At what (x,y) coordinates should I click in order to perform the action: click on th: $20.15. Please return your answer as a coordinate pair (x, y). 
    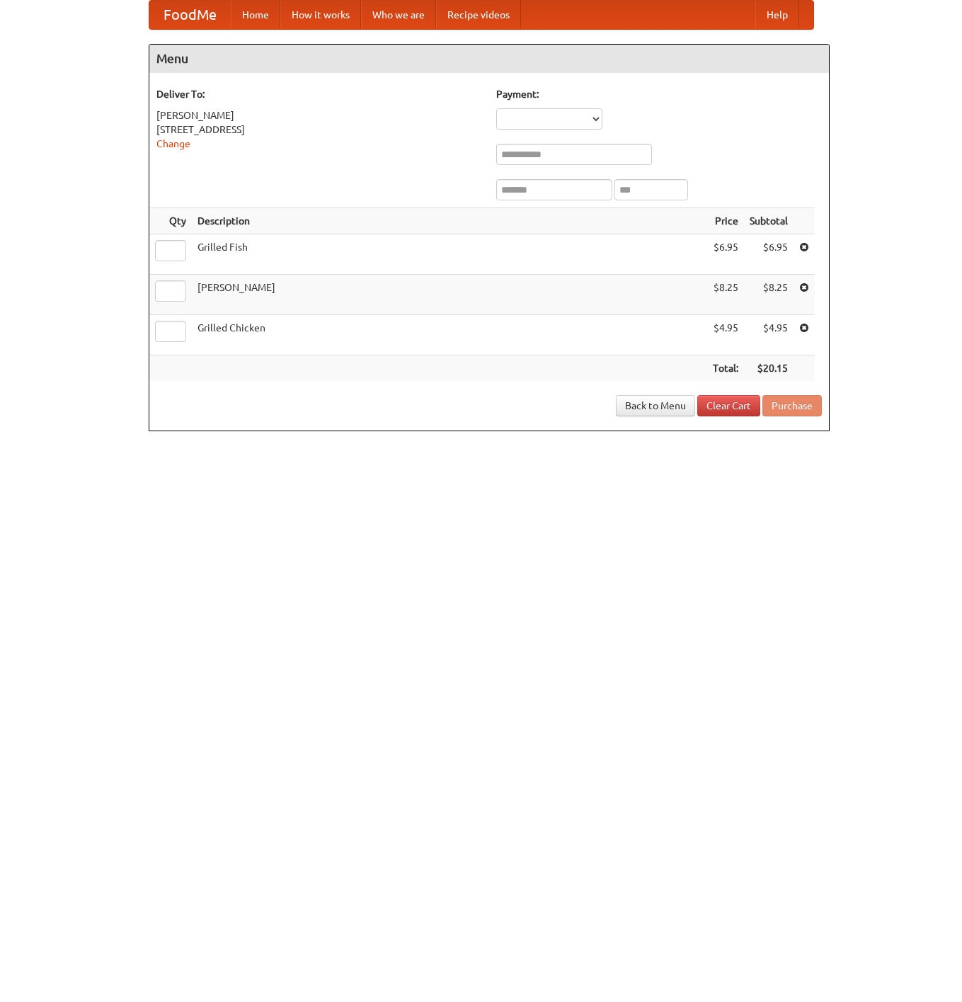
    Looking at the image, I should click on (769, 368).